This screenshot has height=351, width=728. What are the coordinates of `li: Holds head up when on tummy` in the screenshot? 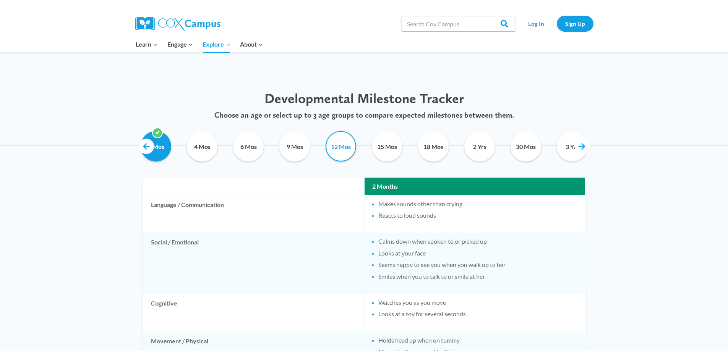 It's located at (477, 340).